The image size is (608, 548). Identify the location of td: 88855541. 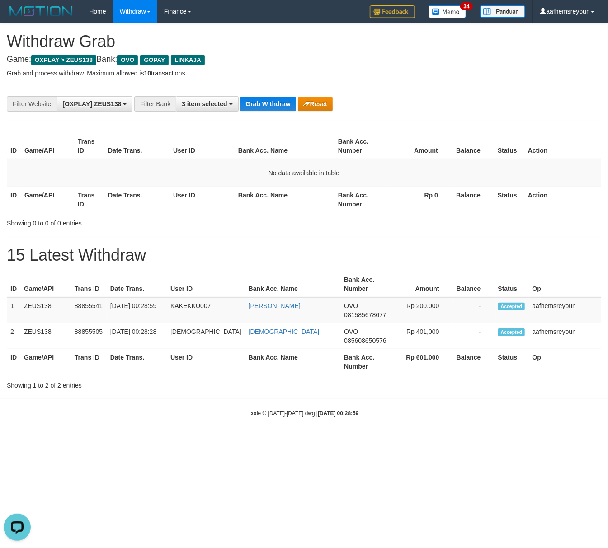
(89, 310).